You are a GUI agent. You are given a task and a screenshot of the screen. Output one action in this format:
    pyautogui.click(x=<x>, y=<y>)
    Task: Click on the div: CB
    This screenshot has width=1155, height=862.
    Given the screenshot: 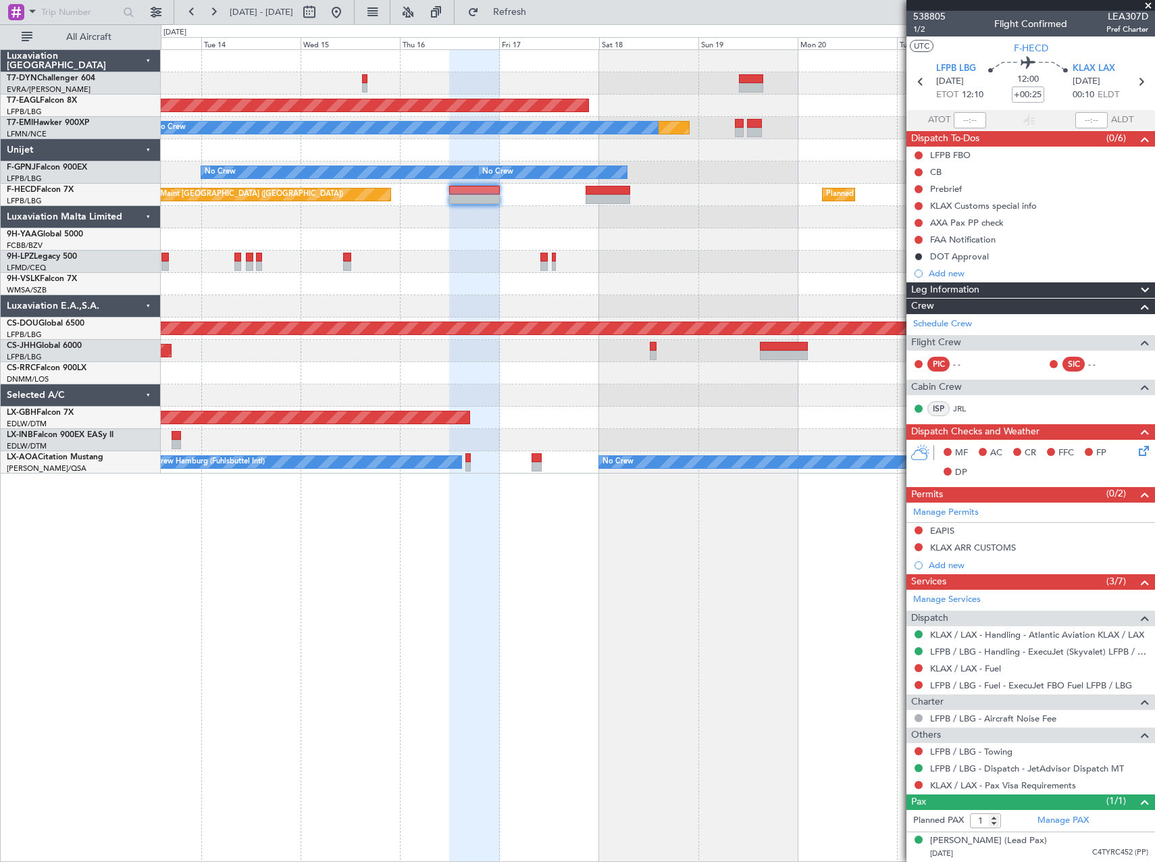 What is the action you would take?
    pyautogui.click(x=935, y=172)
    